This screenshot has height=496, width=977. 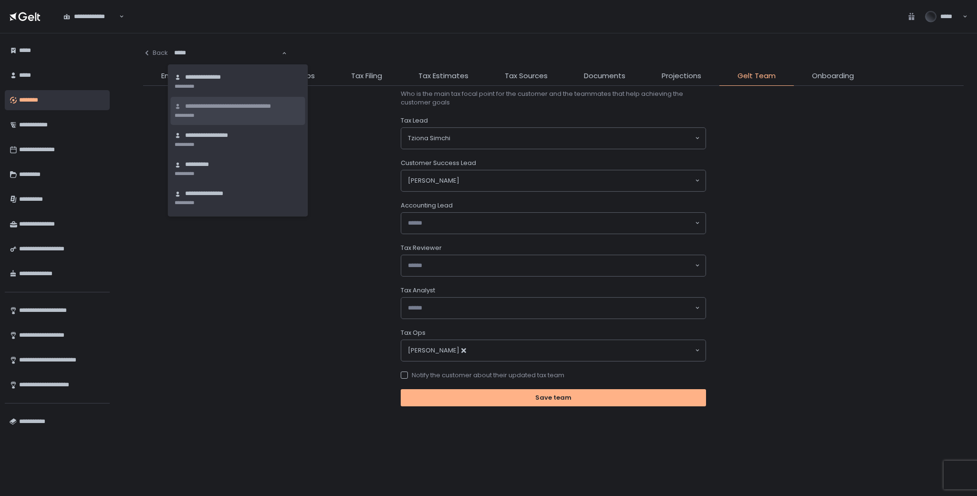 I want to click on span: Entity, so click(x=171, y=76).